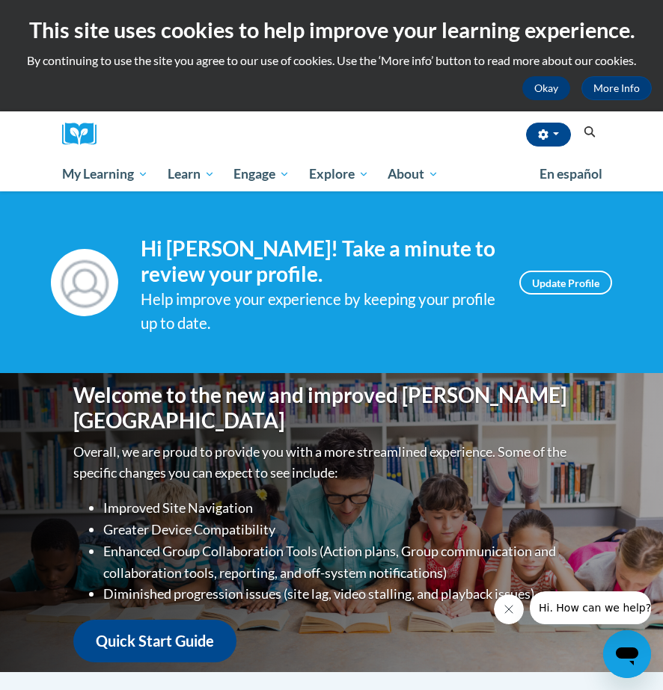  What do you see at coordinates (65, 16) in the screenshot?
I see `span: Hi. How can we help?` at bounding box center [65, 16].